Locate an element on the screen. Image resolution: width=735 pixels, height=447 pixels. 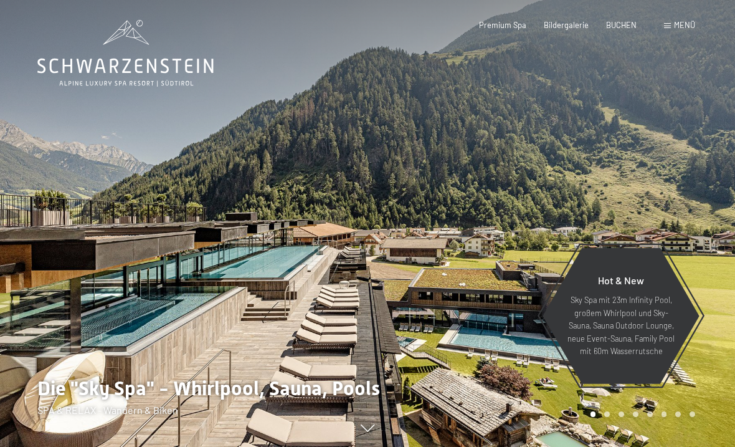
a: Bildergalerie is located at coordinates (566, 25).